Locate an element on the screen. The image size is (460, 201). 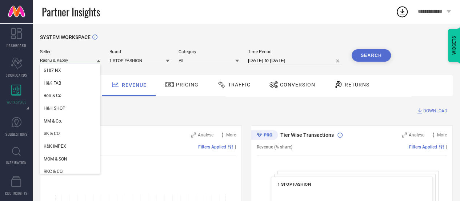
span: SUGGESTIONS is located at coordinates (16, 134).